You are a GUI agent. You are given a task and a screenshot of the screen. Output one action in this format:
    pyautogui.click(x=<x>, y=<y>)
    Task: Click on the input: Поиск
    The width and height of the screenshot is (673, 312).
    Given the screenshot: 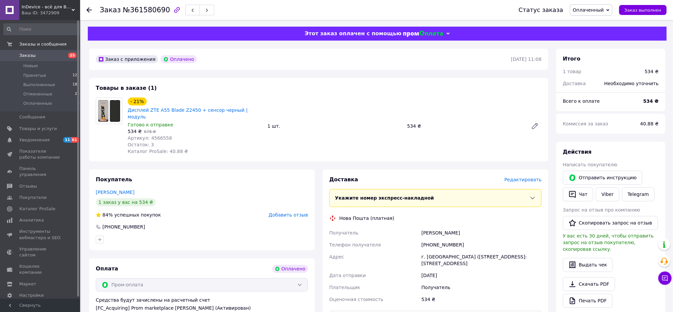 What is the action you would take?
    pyautogui.click(x=44, y=29)
    